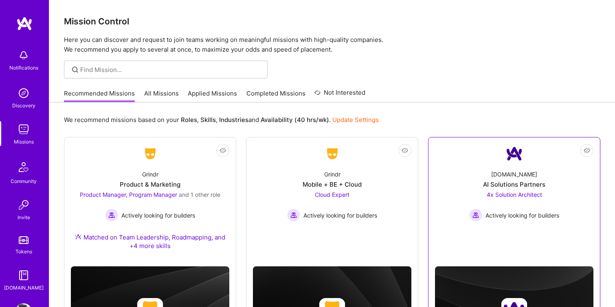  I want to click on a: Completed Missions, so click(276, 96).